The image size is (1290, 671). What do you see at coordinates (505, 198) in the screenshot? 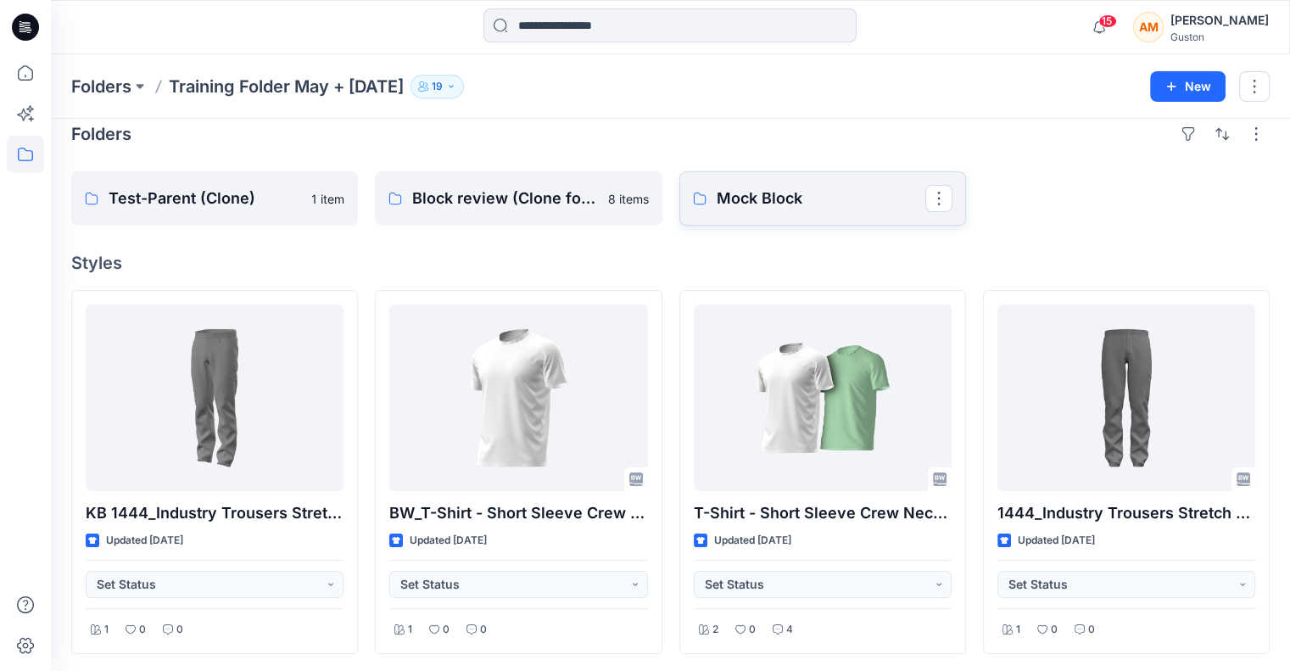
I see `p: Block review (Clone for practice)` at bounding box center [505, 198].